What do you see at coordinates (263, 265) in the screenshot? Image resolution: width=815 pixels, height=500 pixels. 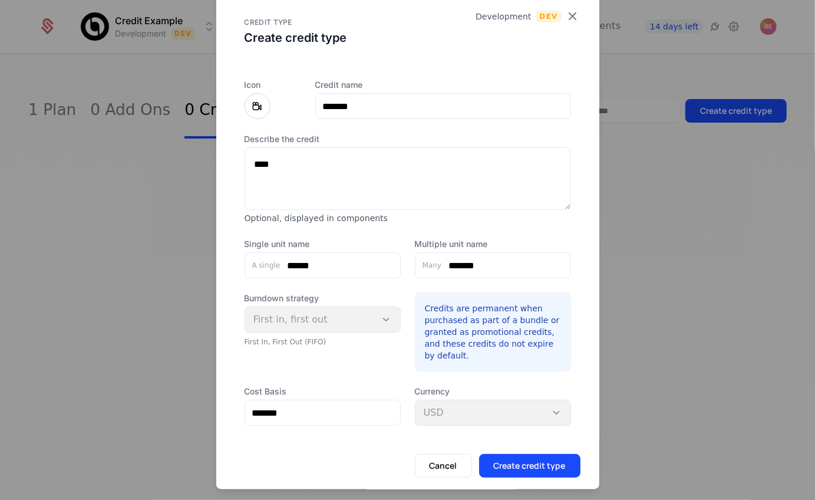 I see `label: A single` at bounding box center [263, 265].